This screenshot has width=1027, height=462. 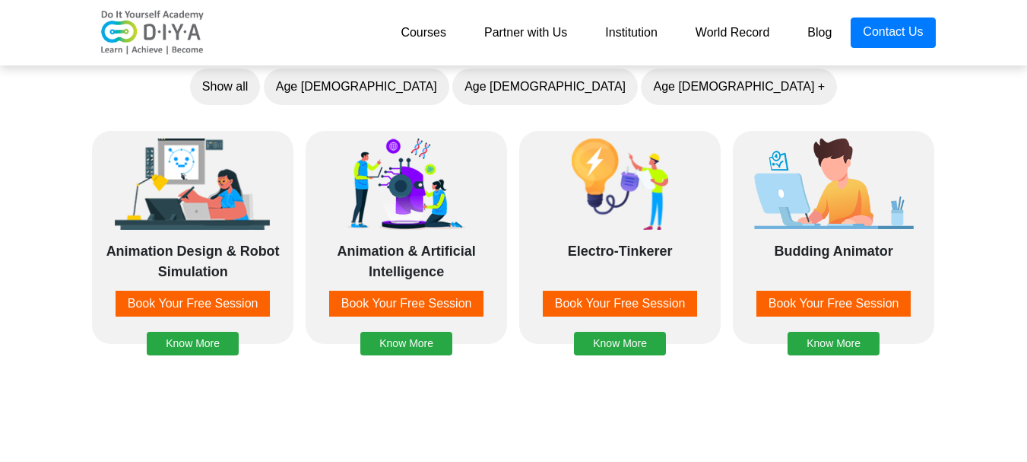 What do you see at coordinates (733, 33) in the screenshot?
I see `a: World Record` at bounding box center [733, 33].